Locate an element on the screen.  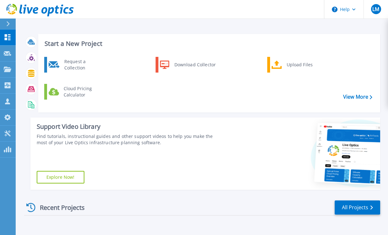
a: Explore Now! is located at coordinates (61, 177).